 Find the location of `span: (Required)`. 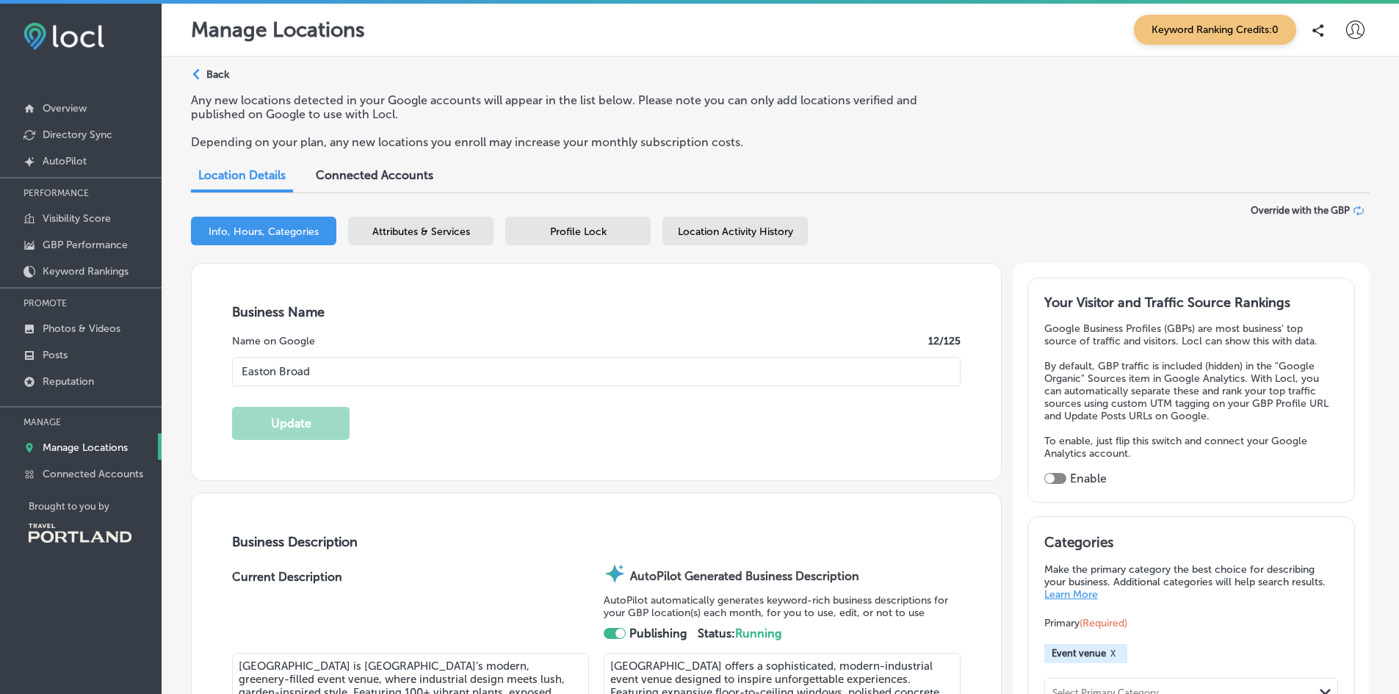

span: (Required) is located at coordinates (1103, 623).